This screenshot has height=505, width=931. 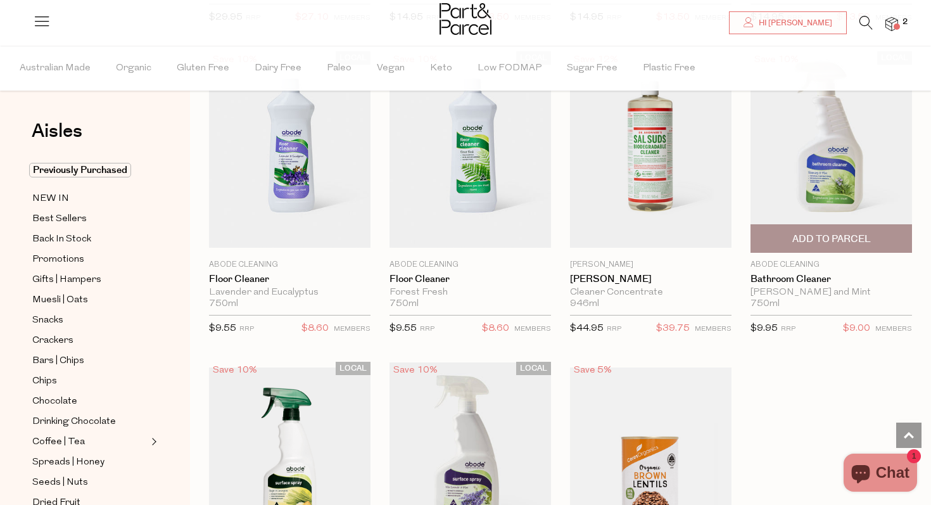 I want to click on a: Seeds | Nuts, so click(x=90, y=482).